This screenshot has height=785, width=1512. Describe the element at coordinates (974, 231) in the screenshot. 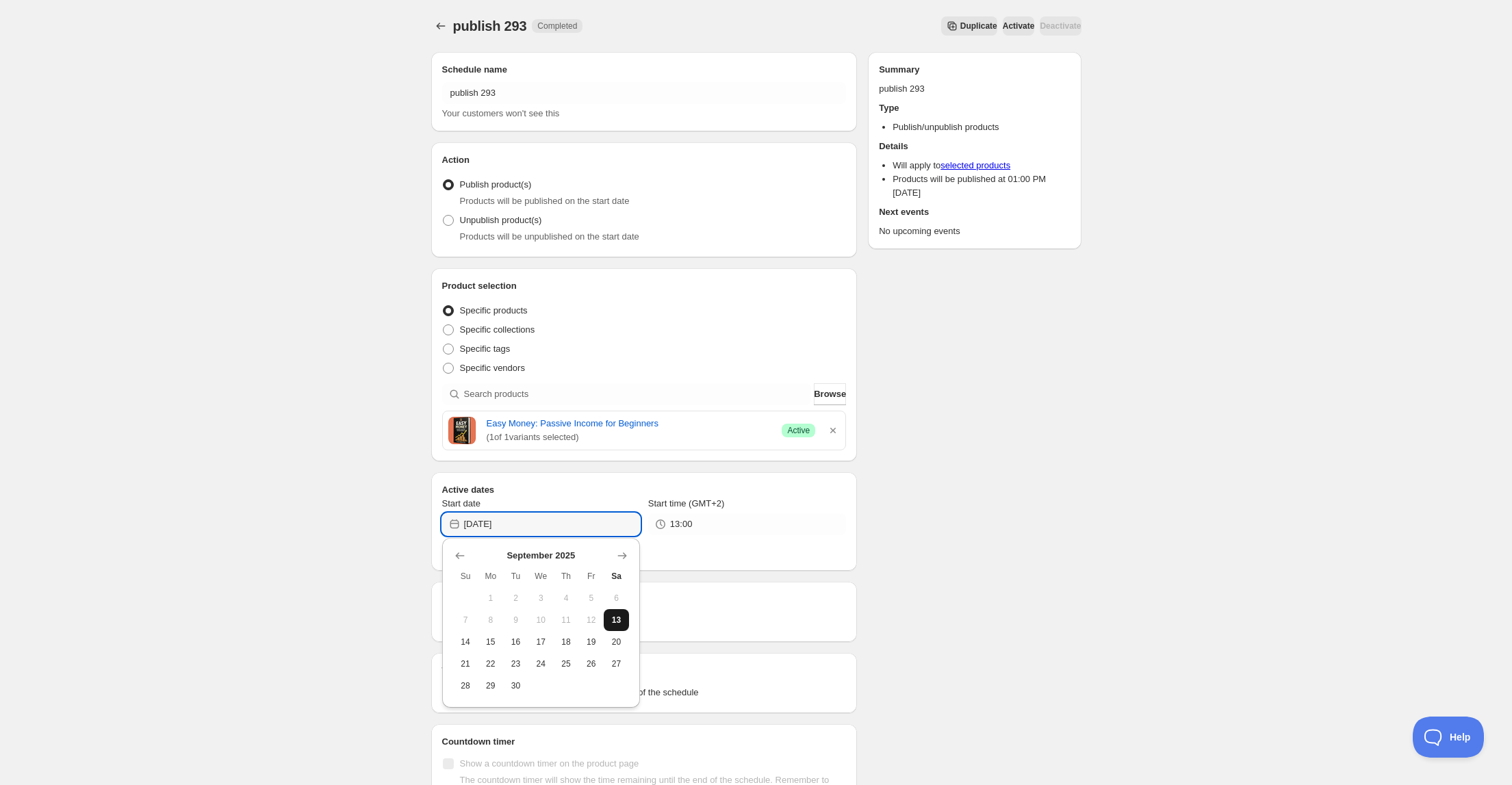

I see `p: No upcoming events` at that location.